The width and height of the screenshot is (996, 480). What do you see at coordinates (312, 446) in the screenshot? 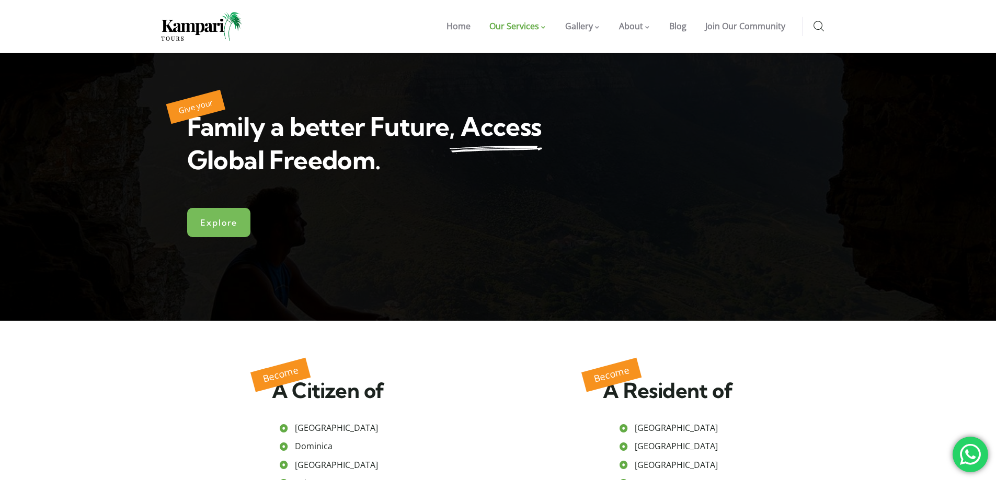
I see `span: Dominica` at bounding box center [312, 446].